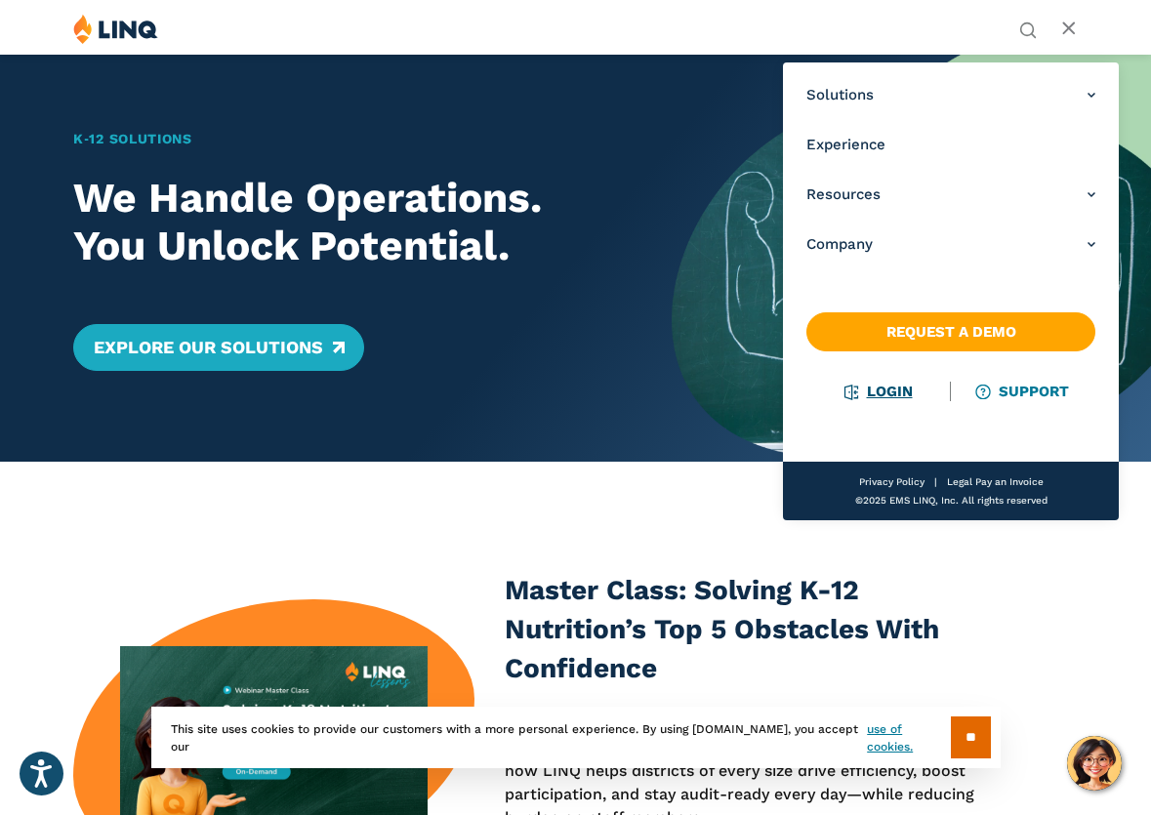 This screenshot has height=815, width=1151. I want to click on span: Experience, so click(845, 144).